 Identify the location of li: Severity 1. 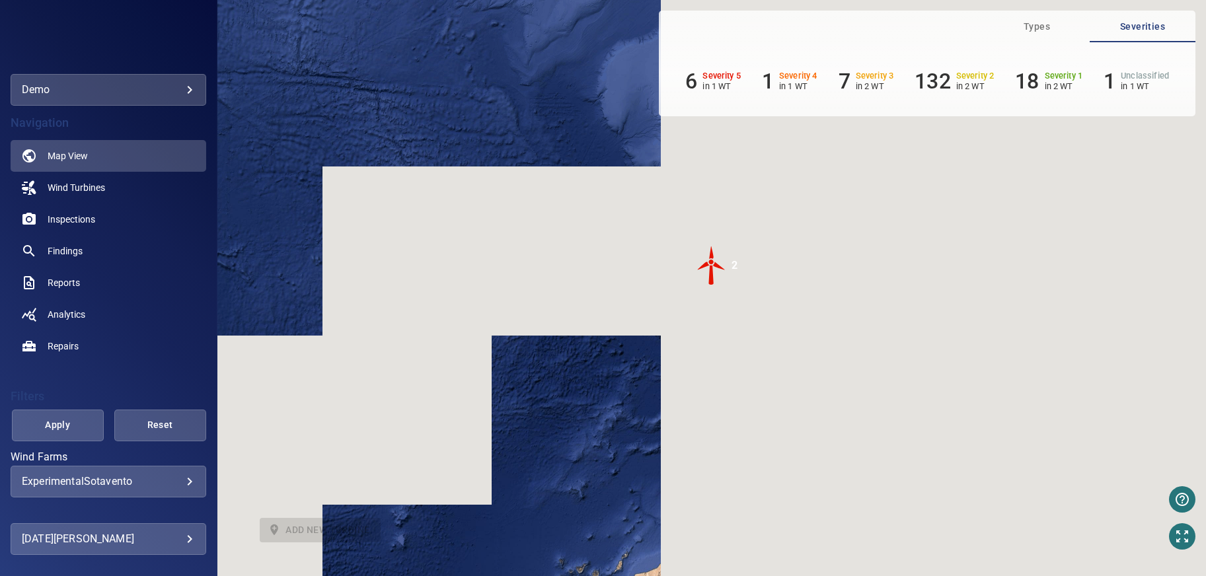
(1048, 81).